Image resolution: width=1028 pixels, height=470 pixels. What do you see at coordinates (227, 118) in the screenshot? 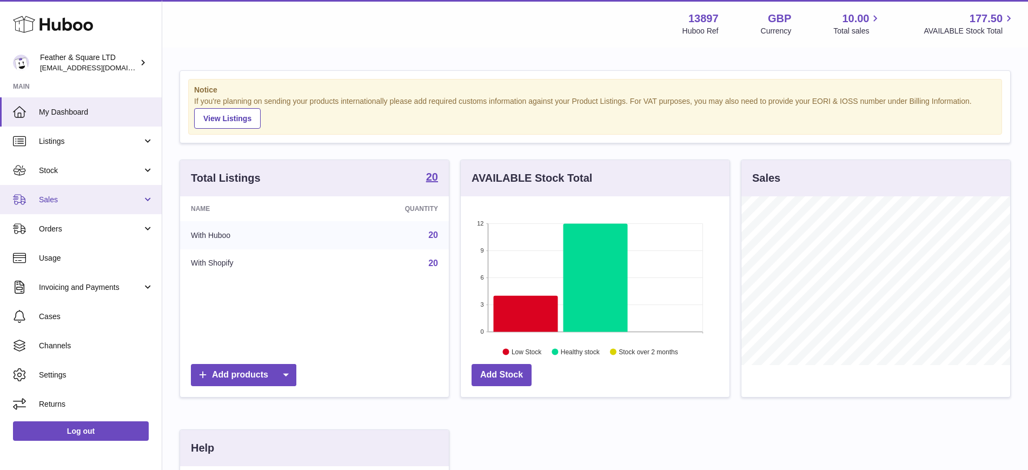
I see `a: View Listings` at bounding box center [227, 118].